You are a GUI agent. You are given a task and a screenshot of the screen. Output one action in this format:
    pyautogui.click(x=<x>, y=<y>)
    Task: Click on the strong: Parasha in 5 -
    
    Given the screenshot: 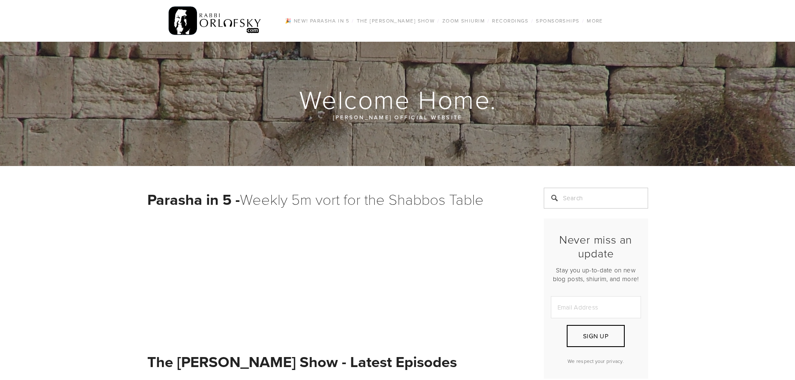 What is the action you would take?
    pyautogui.click(x=194, y=199)
    